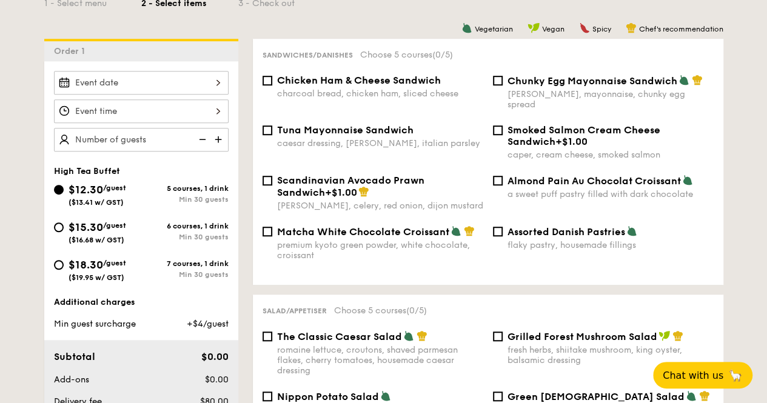 The image size is (767, 403). Describe the element at coordinates (185, 189) in the screenshot. I see `div: 5 courses, 1 drink` at that location.